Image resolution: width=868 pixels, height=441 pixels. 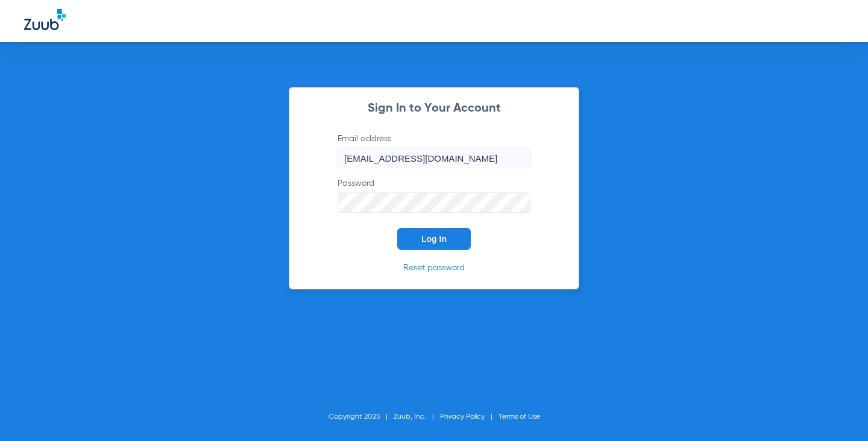 I want to click on button: Log In, so click(x=434, y=239).